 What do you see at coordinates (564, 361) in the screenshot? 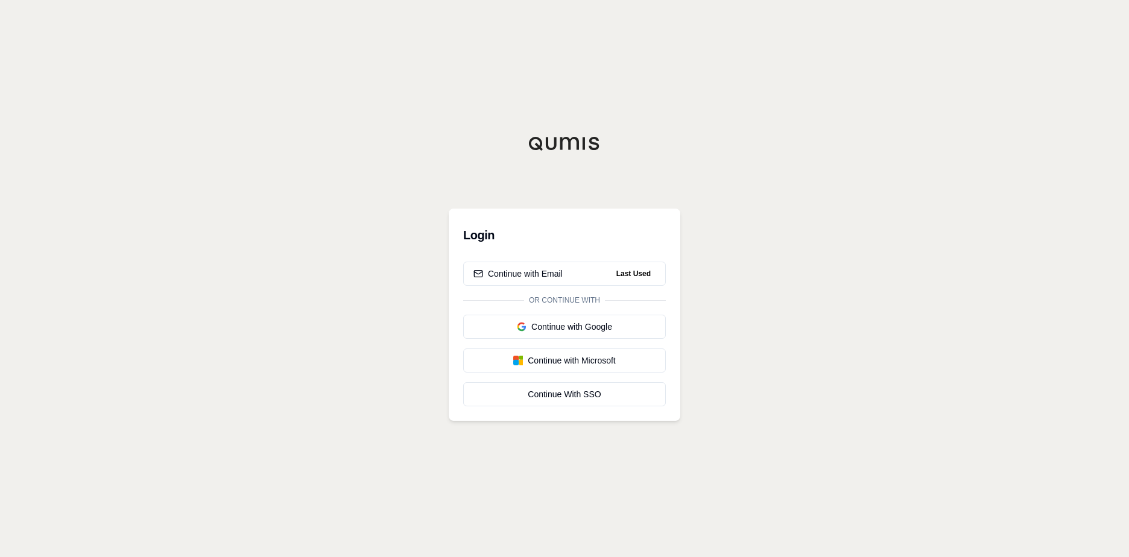
I see `button: Continue with Microsoft` at bounding box center [564, 361].